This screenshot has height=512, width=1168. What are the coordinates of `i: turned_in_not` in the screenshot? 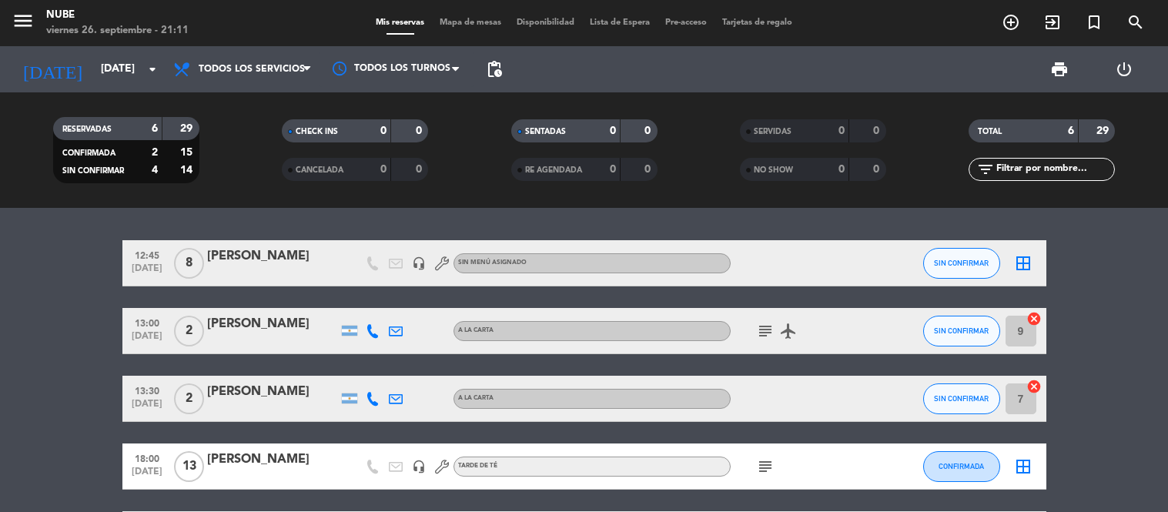 It's located at (1094, 22).